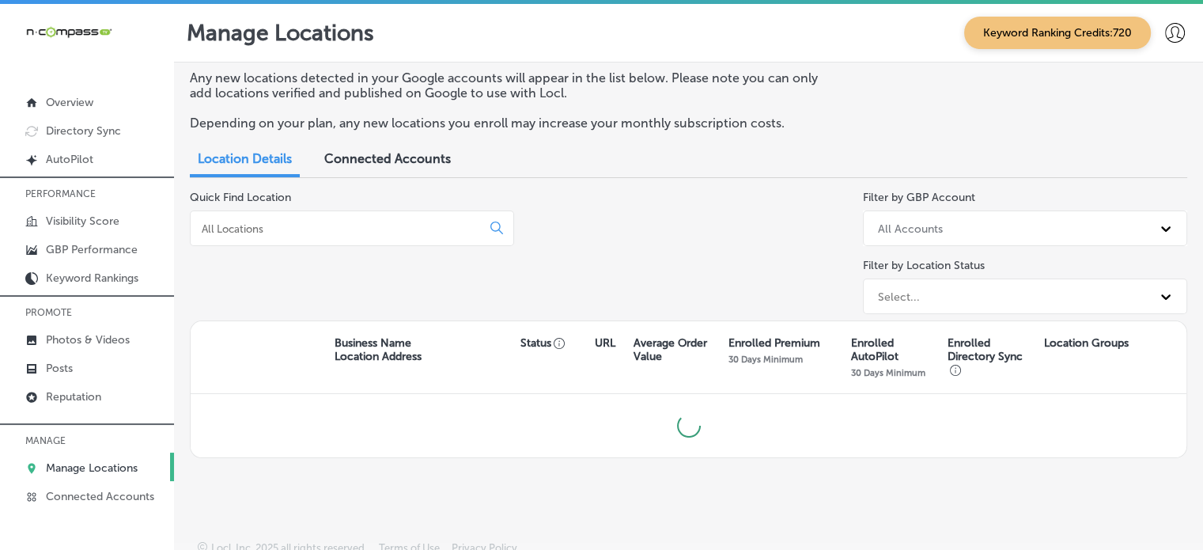 This screenshot has width=1203, height=550. Describe the element at coordinates (992, 356) in the screenshot. I see `p: Enrolled Directory Sync` at that location.